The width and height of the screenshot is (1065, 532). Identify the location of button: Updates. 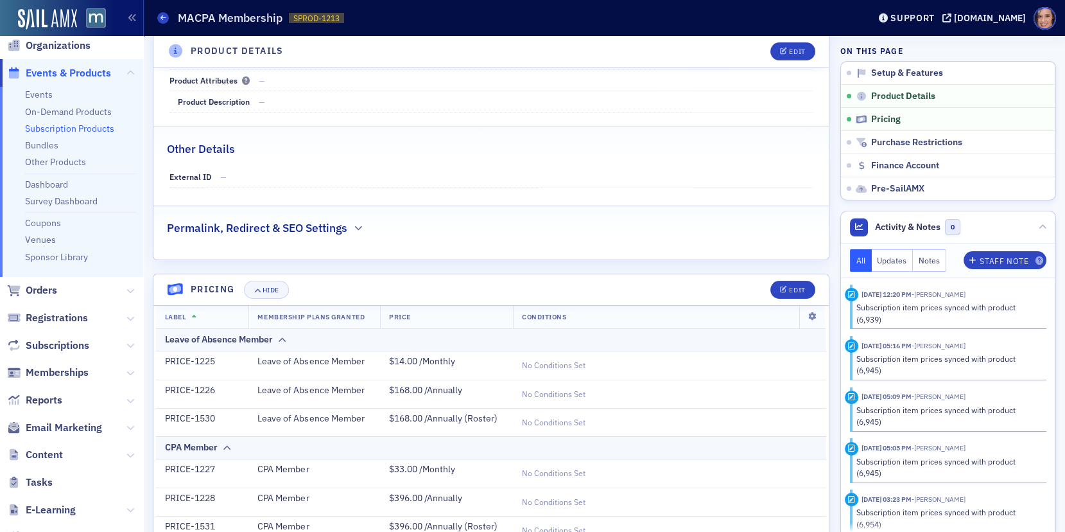
(893, 260).